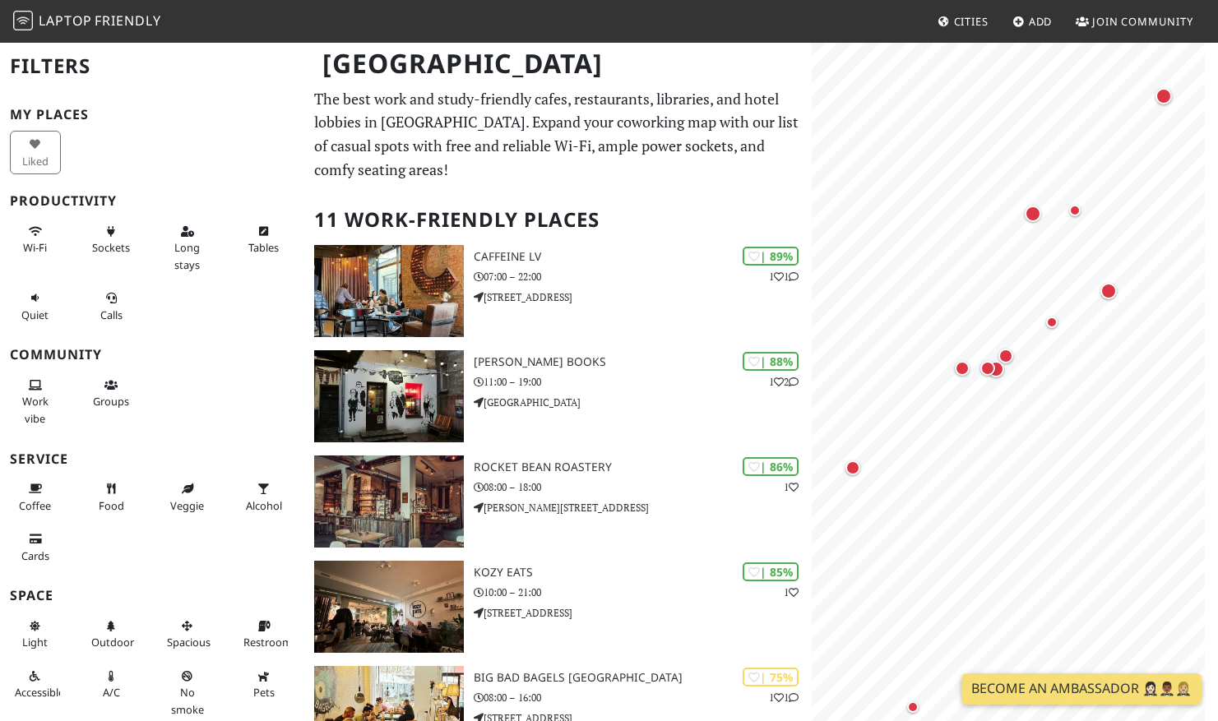 The image size is (1218, 721). What do you see at coordinates (1040, 21) in the screenshot?
I see `span: Add` at bounding box center [1040, 21].